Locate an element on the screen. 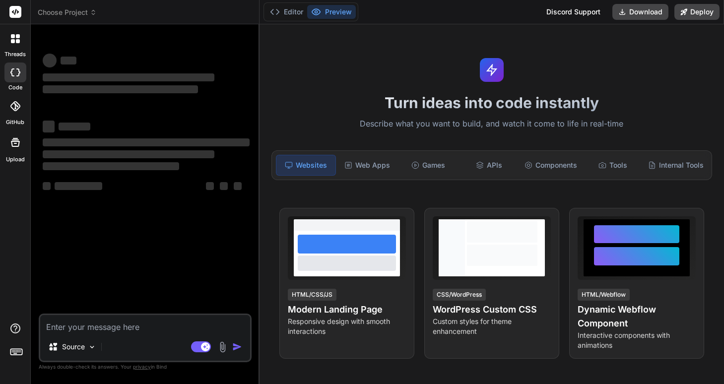 This screenshot has width=724, height=384. div: Web Apps is located at coordinates (367, 165).